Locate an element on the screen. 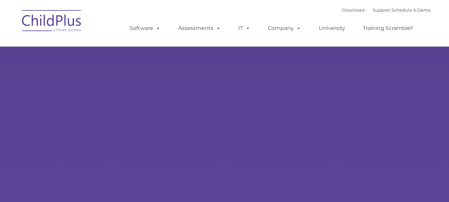 Image resolution: width=449 pixels, height=202 pixels. a: Download is located at coordinates (353, 10).